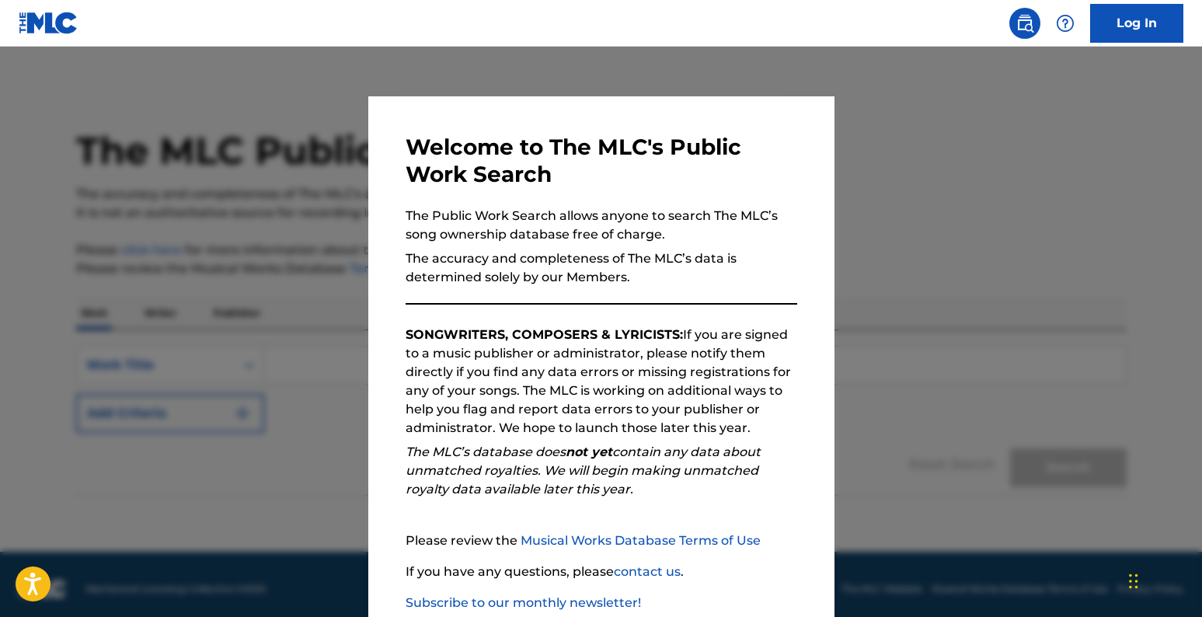 This screenshot has height=617, width=1202. Describe the element at coordinates (601, 161) in the screenshot. I see `h3: Welcome to The MLC's Public Work Search` at that location.